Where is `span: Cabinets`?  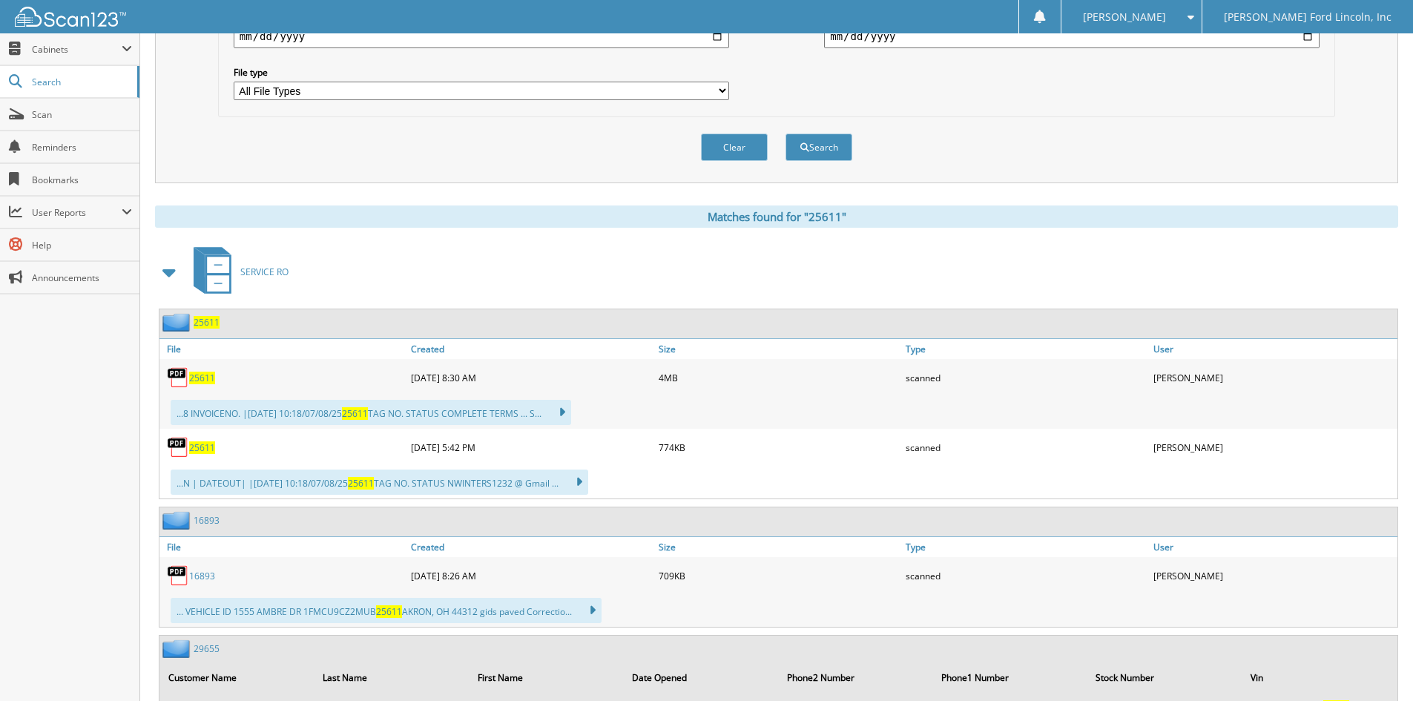 span: Cabinets is located at coordinates (76, 49).